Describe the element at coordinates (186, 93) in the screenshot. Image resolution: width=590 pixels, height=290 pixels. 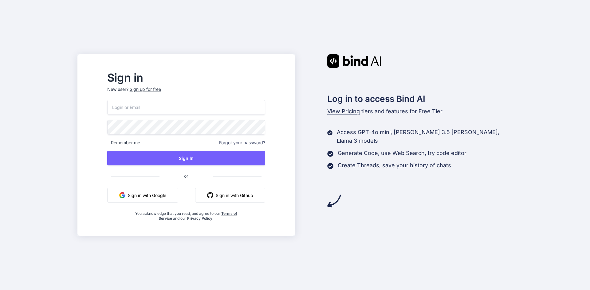
I see `p: New user?` at that location.